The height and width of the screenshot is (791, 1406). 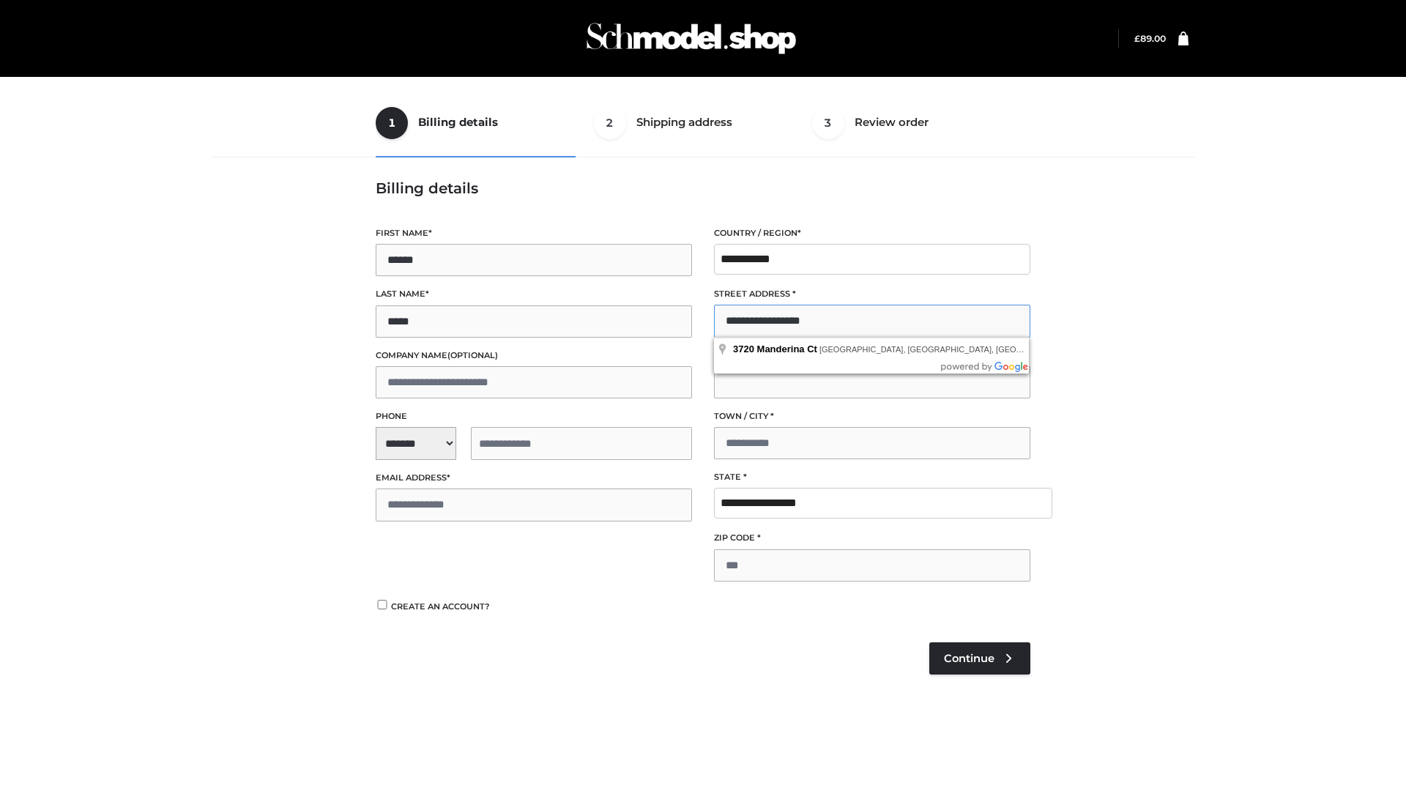 I want to click on label: Town / City, so click(x=872, y=416).